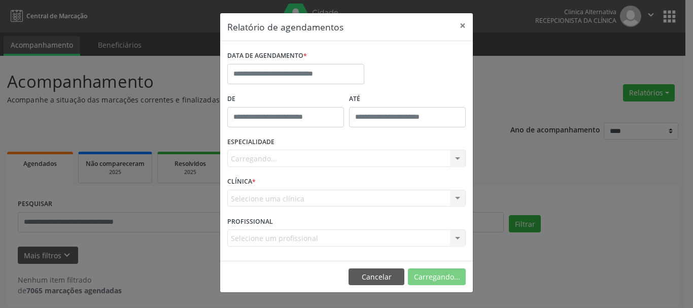  I want to click on button: Cancelar, so click(376, 277).